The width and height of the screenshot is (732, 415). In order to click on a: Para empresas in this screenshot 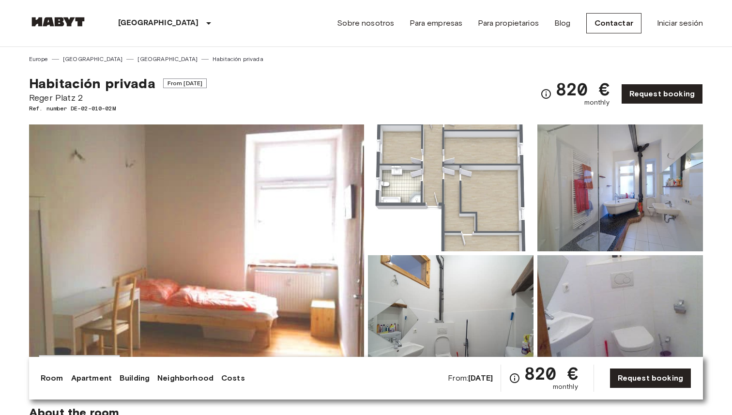, I will do `click(436, 23)`.